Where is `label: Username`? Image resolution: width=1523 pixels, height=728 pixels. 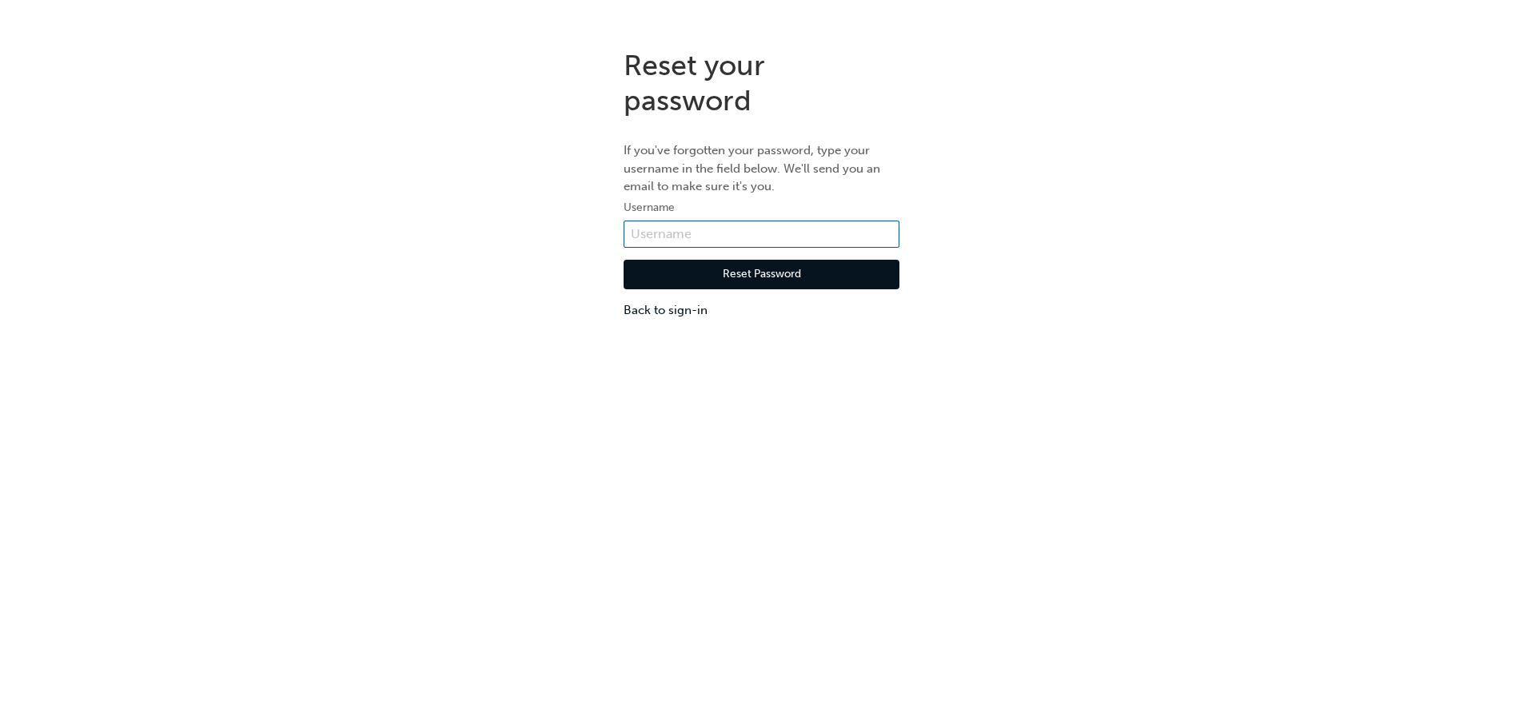
label: Username is located at coordinates (761, 208).